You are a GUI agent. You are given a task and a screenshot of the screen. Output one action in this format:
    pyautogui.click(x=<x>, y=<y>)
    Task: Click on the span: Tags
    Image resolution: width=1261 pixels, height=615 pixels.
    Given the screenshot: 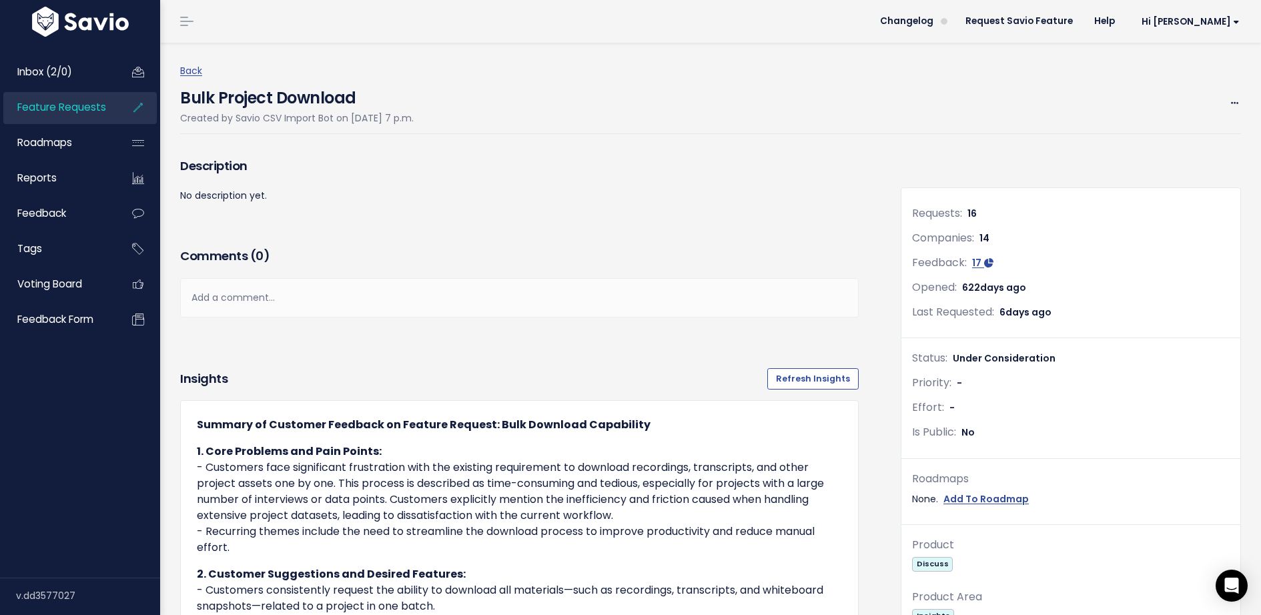 What is the action you would take?
    pyautogui.click(x=29, y=248)
    